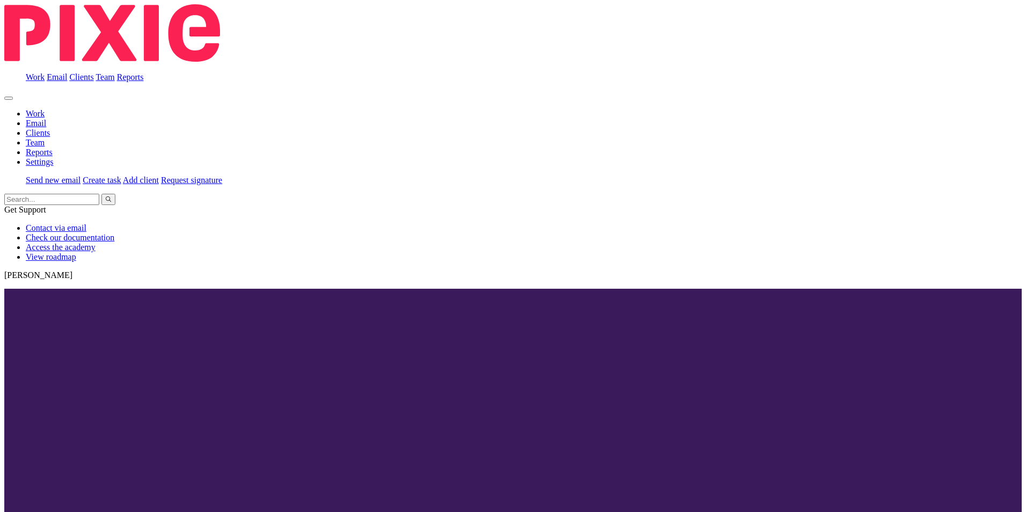 This screenshot has height=512, width=1026. I want to click on img: Pixie, so click(112, 33).